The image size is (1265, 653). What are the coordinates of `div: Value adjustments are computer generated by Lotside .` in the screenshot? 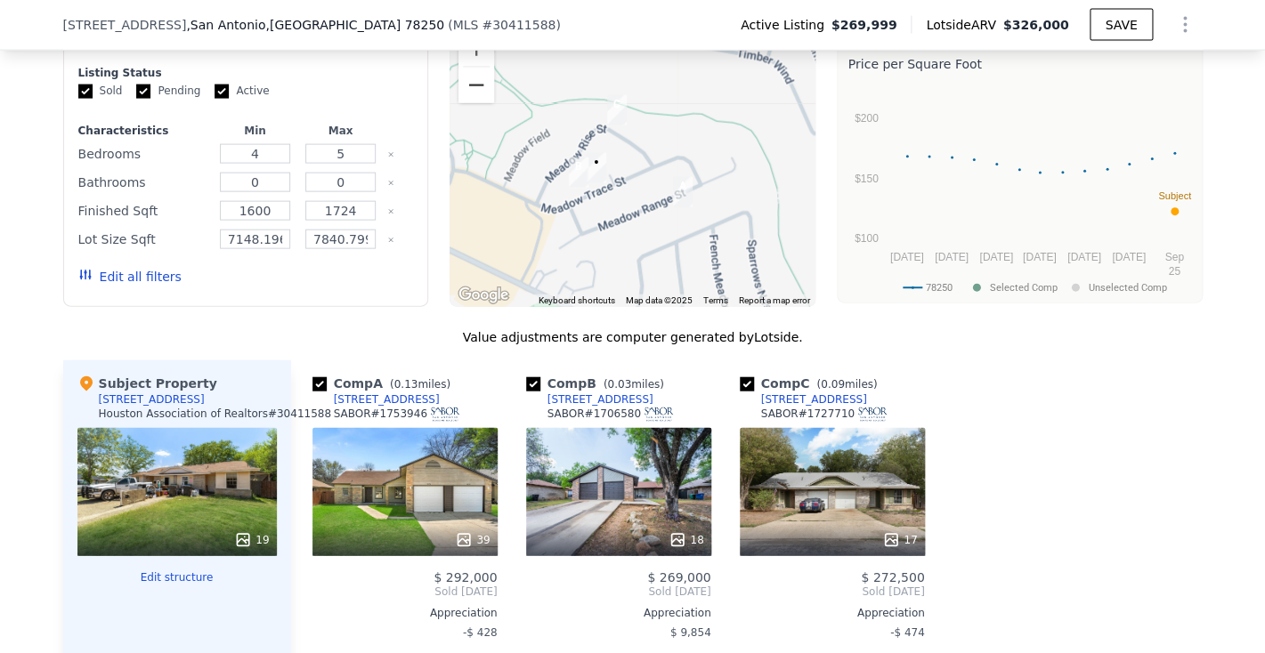 It's located at (633, 337).